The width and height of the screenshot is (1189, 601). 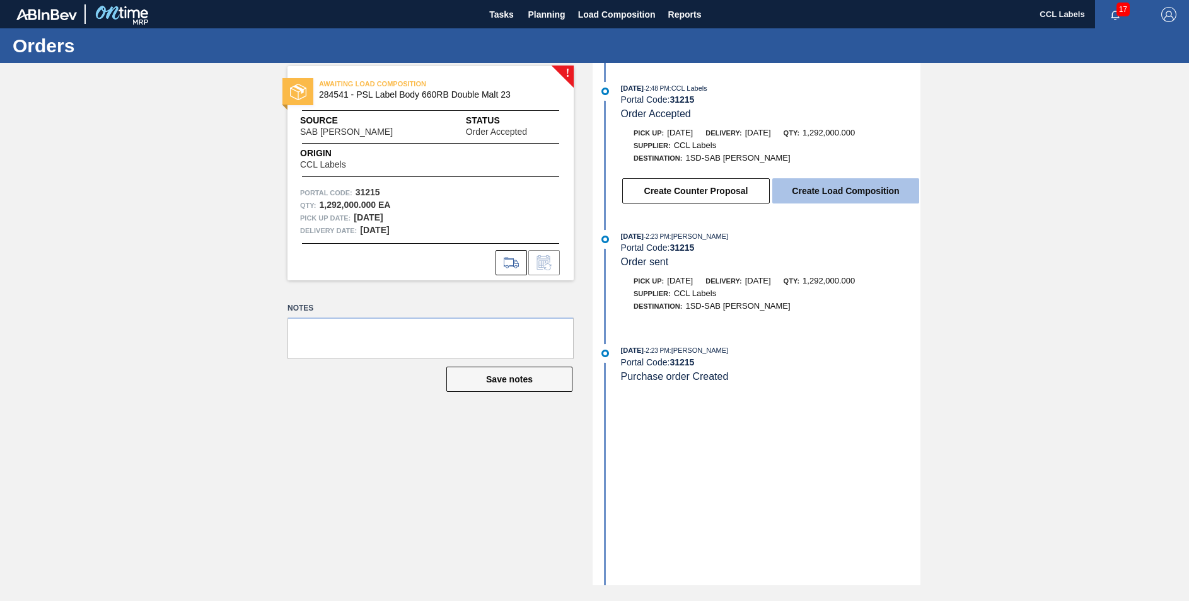 I want to click on span: Delivery Date:, so click(x=328, y=231).